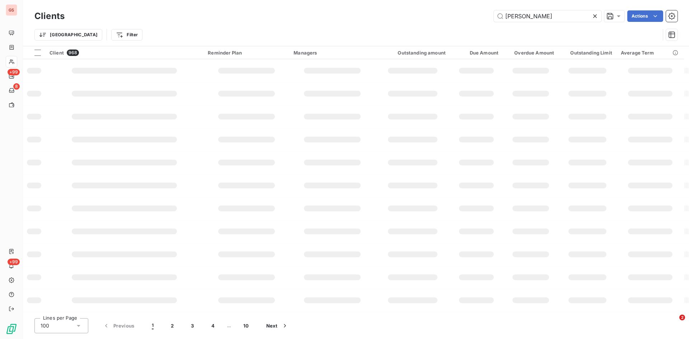 The height and width of the screenshot is (339, 689). Describe the element at coordinates (587, 53) in the screenshot. I see `div: Outstanding Limit` at that location.